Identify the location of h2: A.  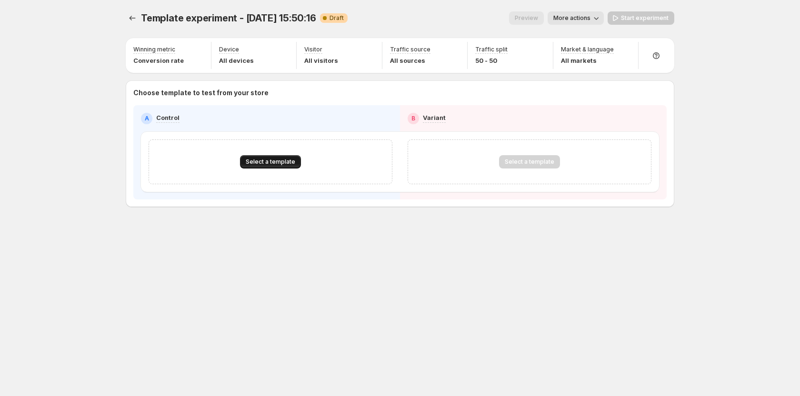
(147, 119).